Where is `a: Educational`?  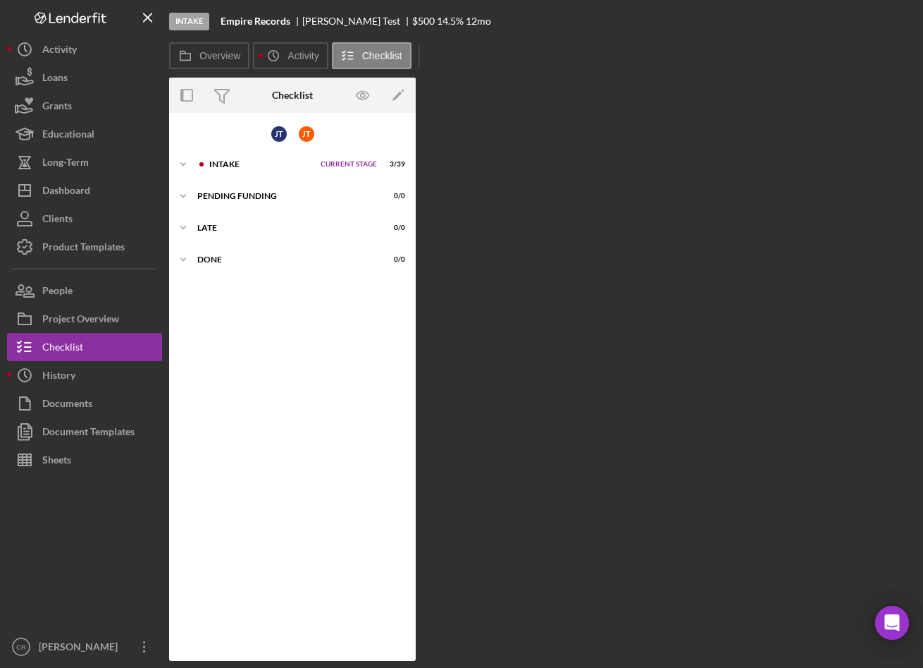 a: Educational is located at coordinates (85, 134).